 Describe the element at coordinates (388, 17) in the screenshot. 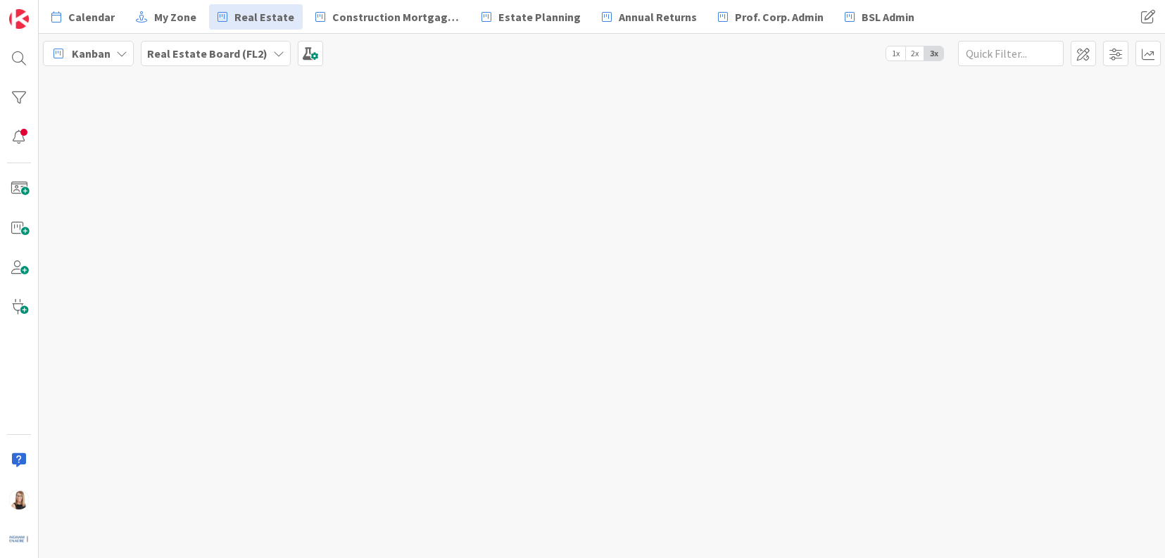

I see `a: Construction Mortgages - Draws` at that location.